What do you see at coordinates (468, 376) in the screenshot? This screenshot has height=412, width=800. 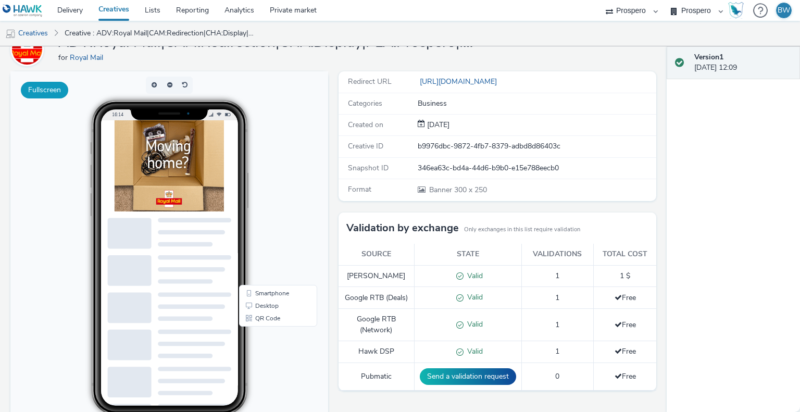 I see `button: Send a validation request` at bounding box center [468, 376].